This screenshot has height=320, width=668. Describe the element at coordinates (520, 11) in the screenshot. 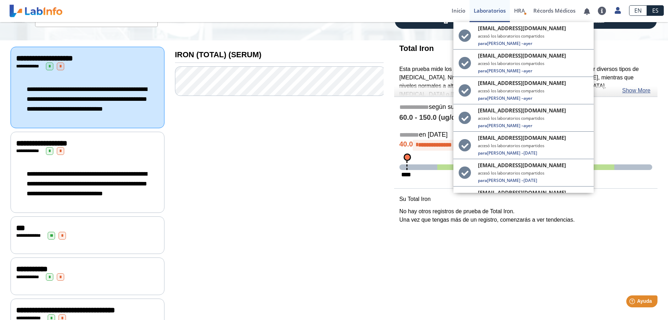

I see `span: HRA` at that location.